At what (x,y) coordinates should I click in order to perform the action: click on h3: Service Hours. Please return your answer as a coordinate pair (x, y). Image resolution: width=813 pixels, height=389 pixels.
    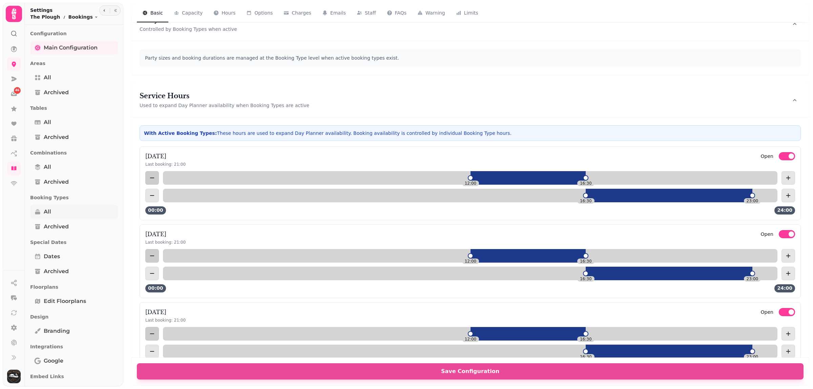
    Looking at the image, I should click on (224, 96).